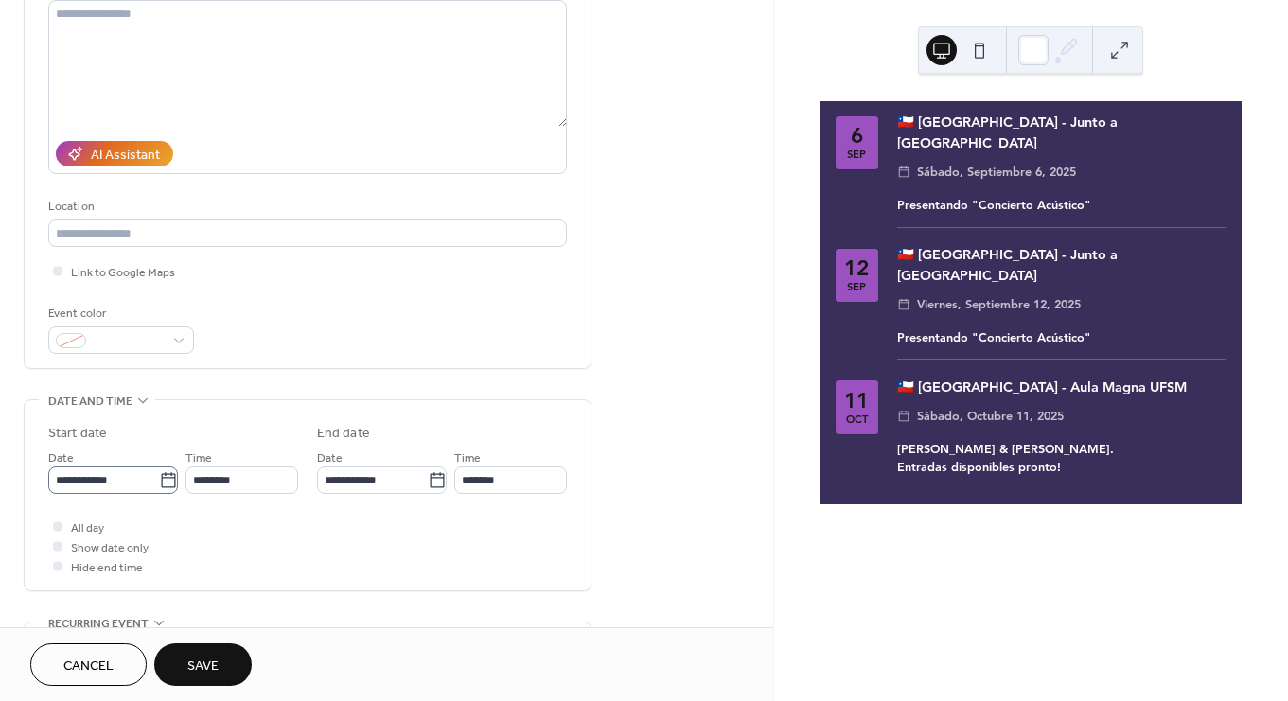 The width and height of the screenshot is (1288, 701). Describe the element at coordinates (123, 272) in the screenshot. I see `span: Link to Google Maps` at that location.